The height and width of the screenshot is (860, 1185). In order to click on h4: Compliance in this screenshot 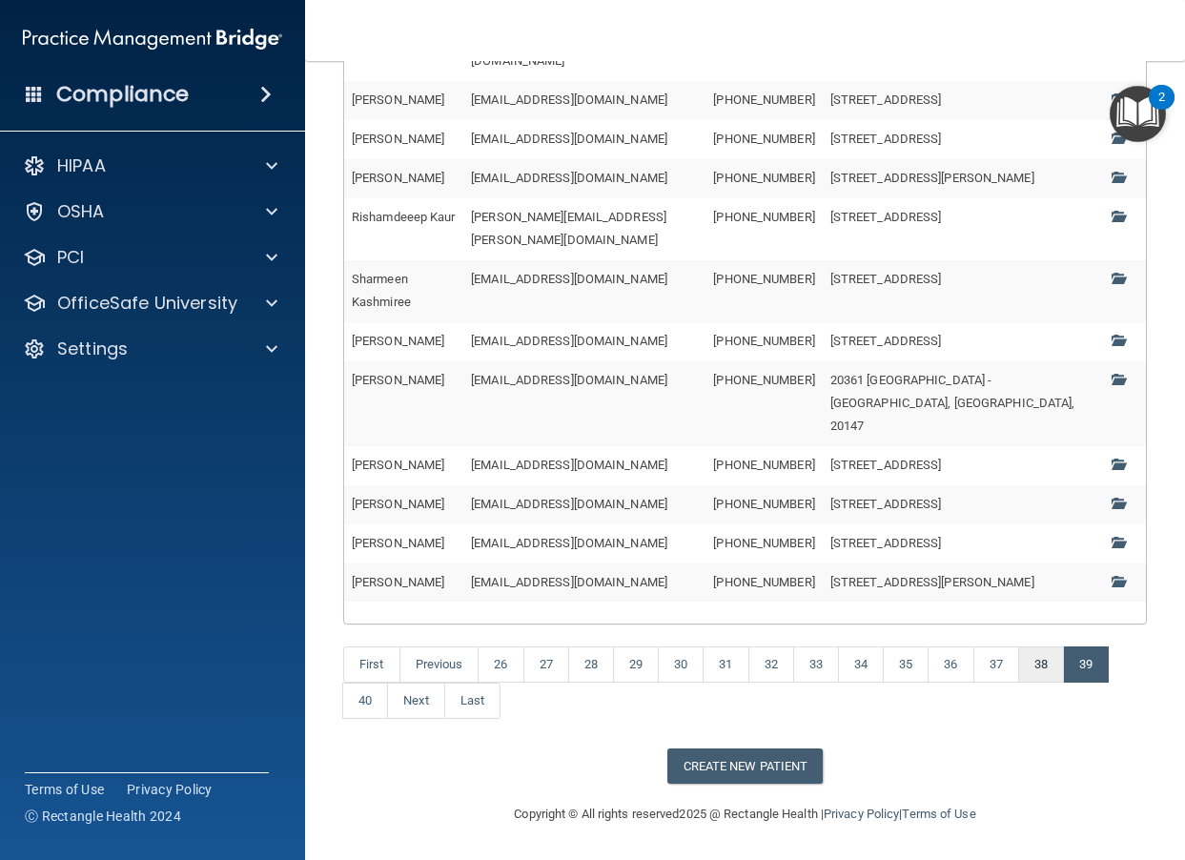, I will do `click(122, 94)`.